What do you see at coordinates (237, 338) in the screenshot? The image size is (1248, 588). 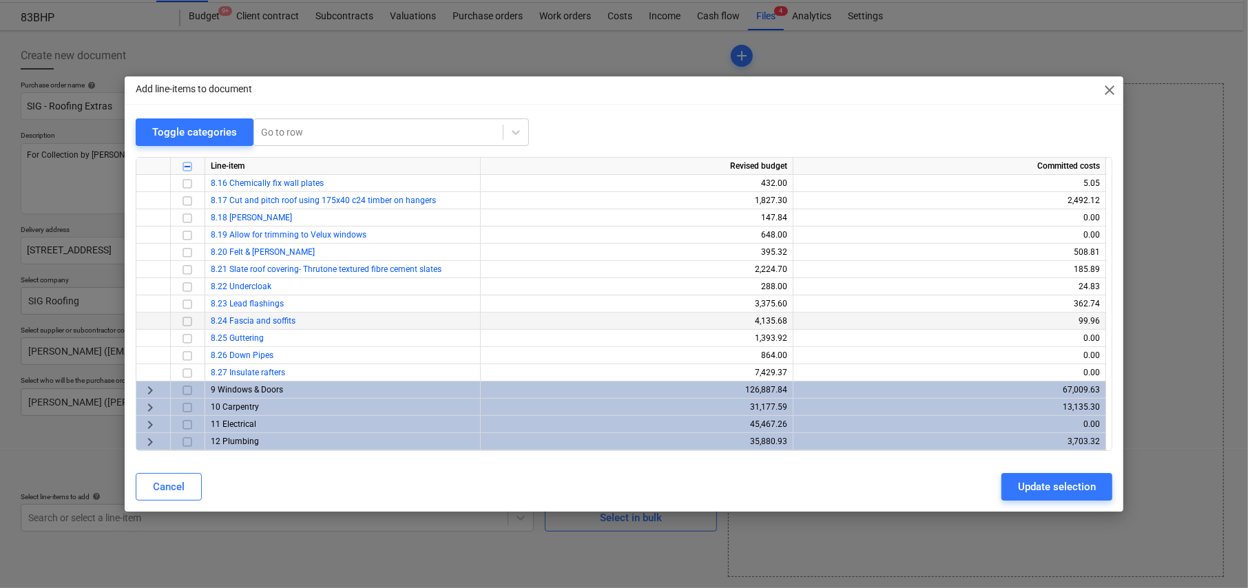 I see `span: 8.25 Guttering` at bounding box center [237, 338].